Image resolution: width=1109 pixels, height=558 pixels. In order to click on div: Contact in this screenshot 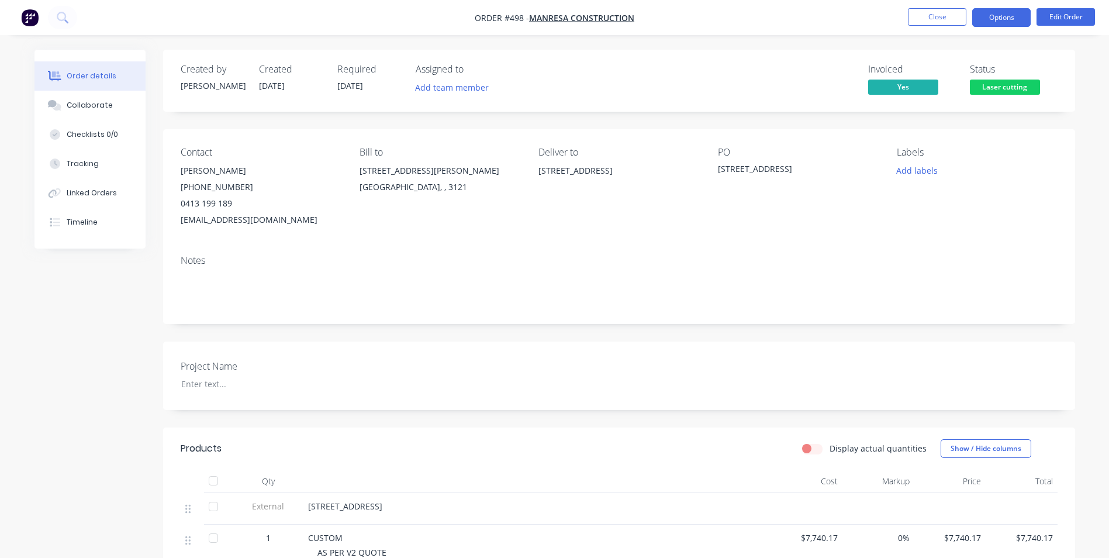, I will do `click(261, 152)`.